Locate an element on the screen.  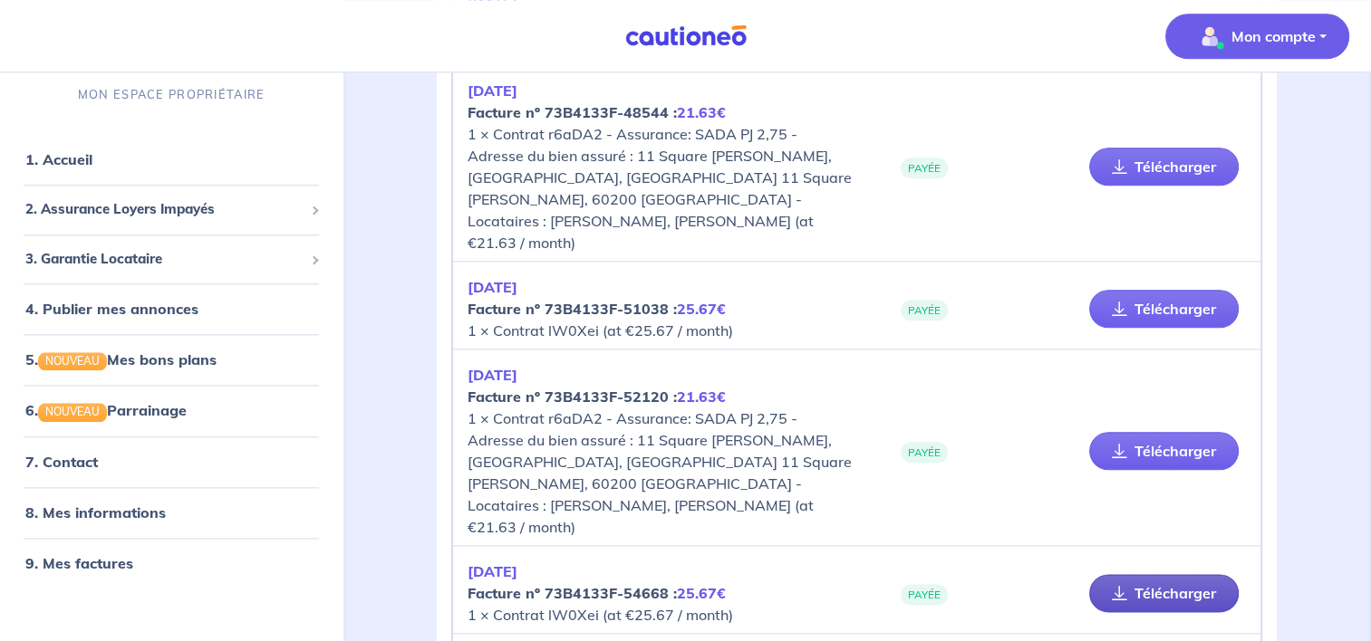
div: 3. Garantie Locataire is located at coordinates (171, 258).